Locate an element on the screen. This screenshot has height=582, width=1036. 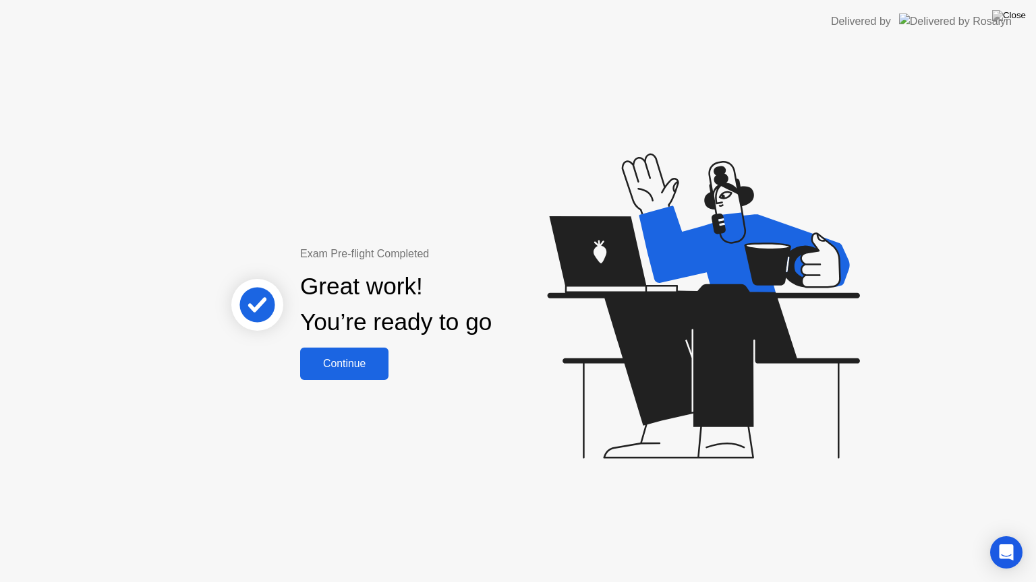
div: Delivered by is located at coordinates (860, 22).